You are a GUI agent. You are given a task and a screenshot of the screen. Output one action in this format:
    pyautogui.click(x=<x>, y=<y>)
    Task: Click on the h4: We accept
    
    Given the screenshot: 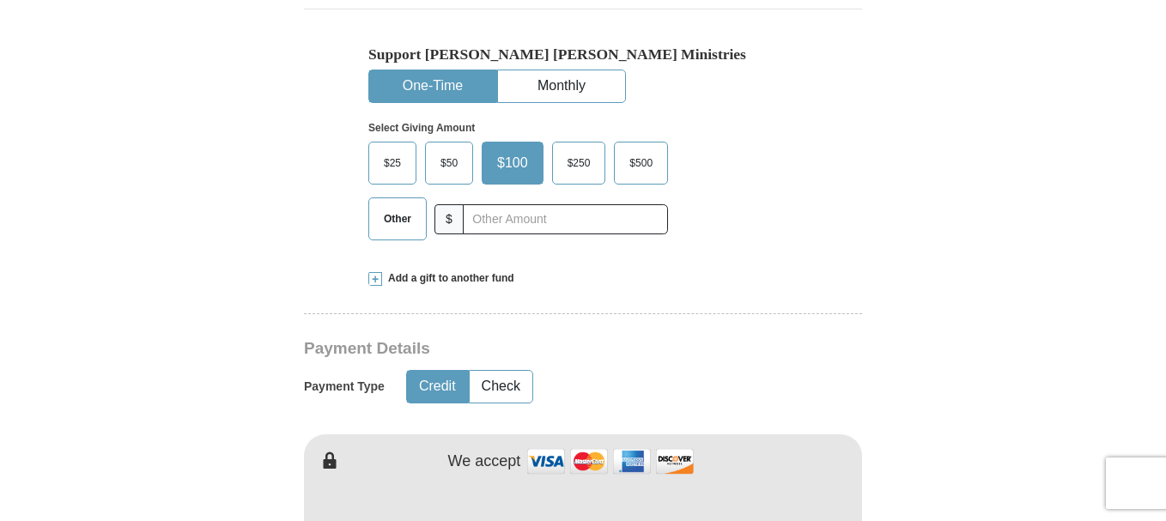 What is the action you would take?
    pyautogui.click(x=484, y=462)
    